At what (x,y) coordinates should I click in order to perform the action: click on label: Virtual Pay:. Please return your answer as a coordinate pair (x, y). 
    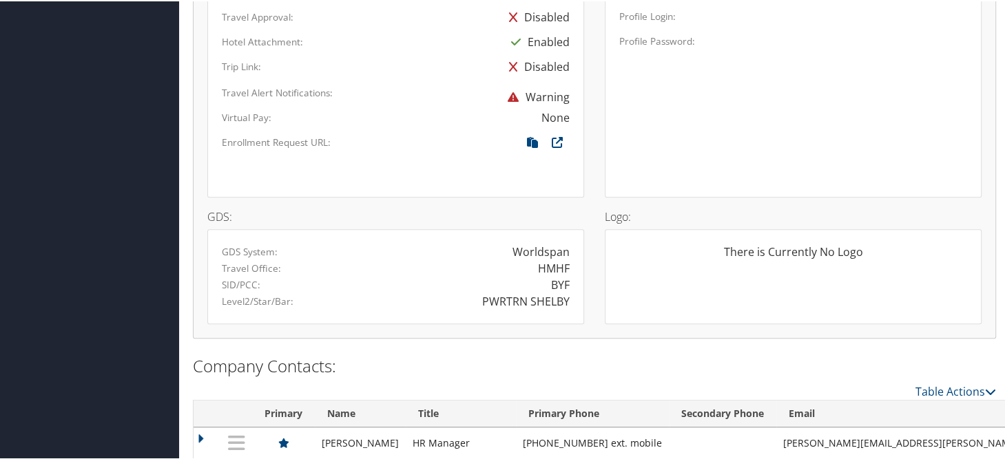
    Looking at the image, I should click on (247, 116).